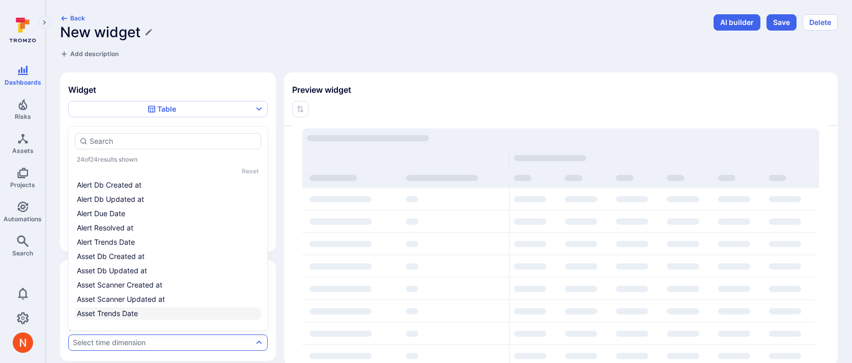 The height and width of the screenshot is (363, 852). What do you see at coordinates (23, 150) in the screenshot?
I see `span: Assets` at bounding box center [23, 150].